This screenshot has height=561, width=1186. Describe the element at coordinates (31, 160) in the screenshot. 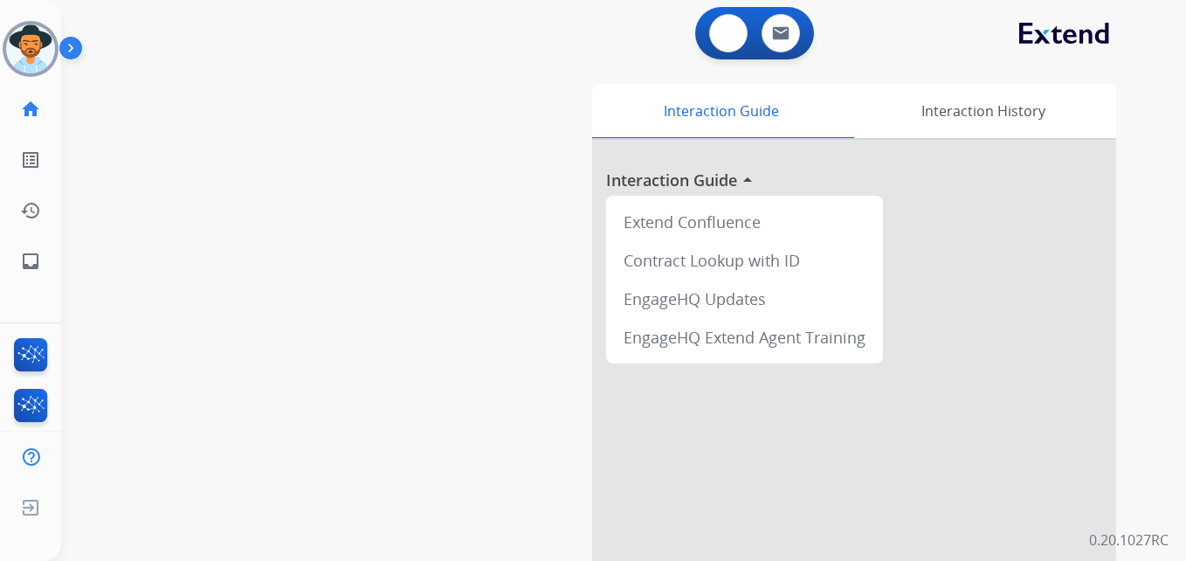

I see `mat-icon: list_alt` at that location.